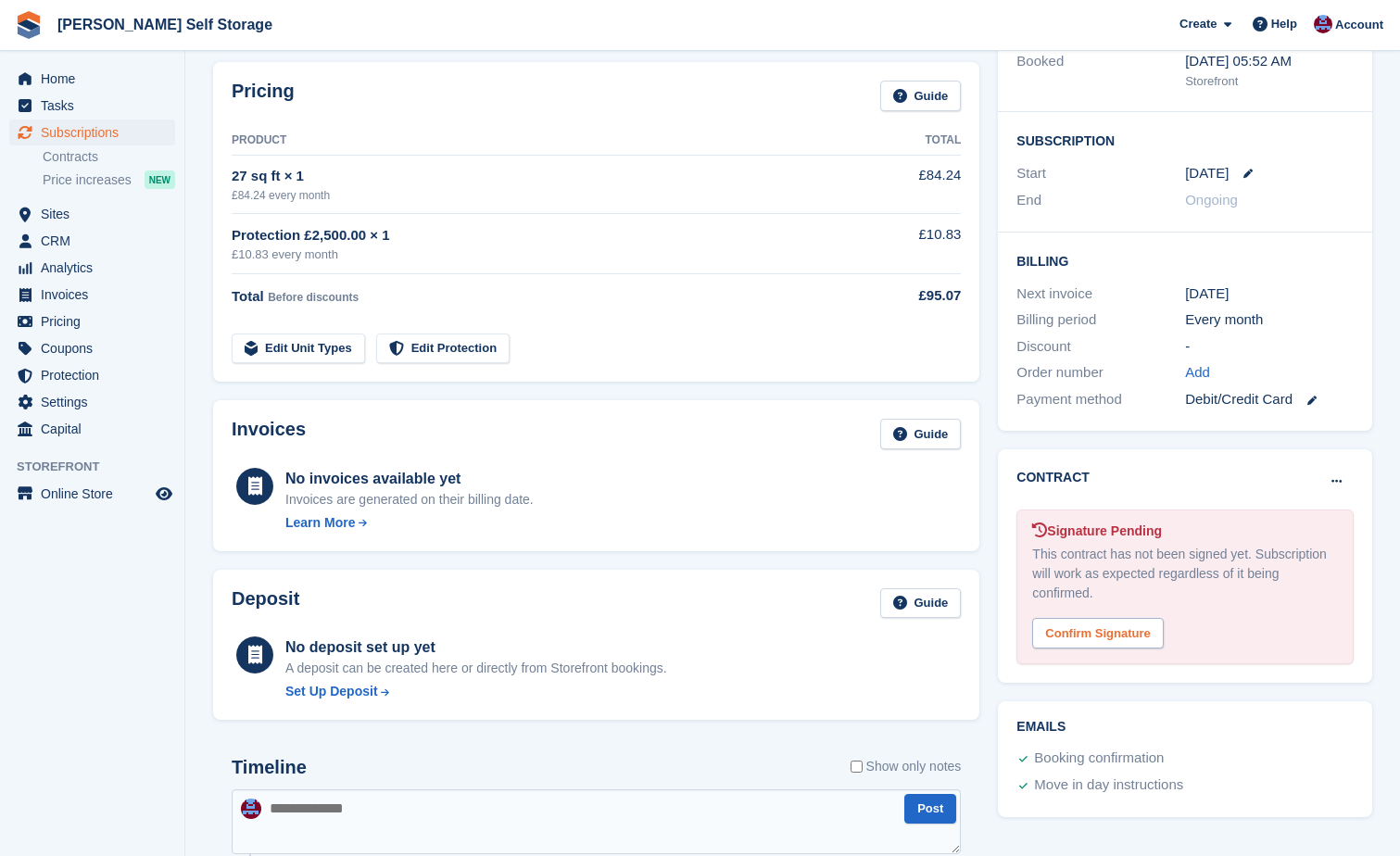  Describe the element at coordinates (547, 141) in the screenshot. I see `th: Product` at that location.